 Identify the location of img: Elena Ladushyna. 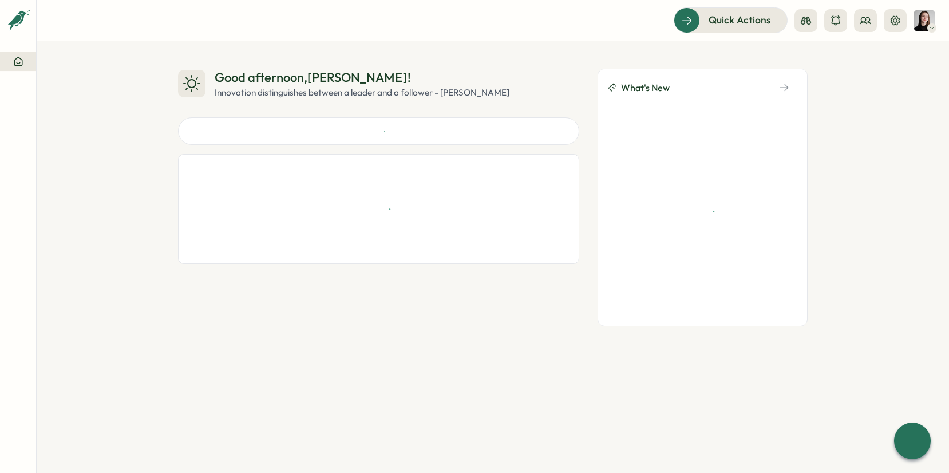
(924, 21).